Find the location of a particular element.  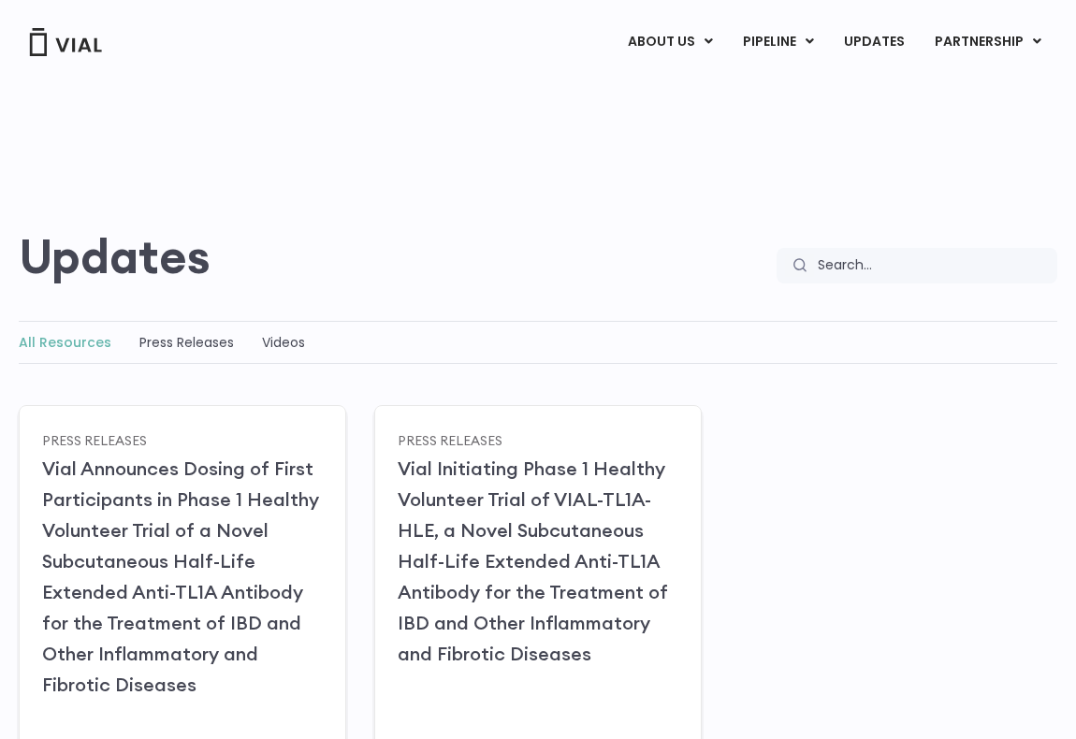

a: Vial Initiating Phase 1 Healthy Volunteer Trial of VIAL-TL1A-HLE, a Novel Subcutaneous Half-Life ... is located at coordinates (532, 560).